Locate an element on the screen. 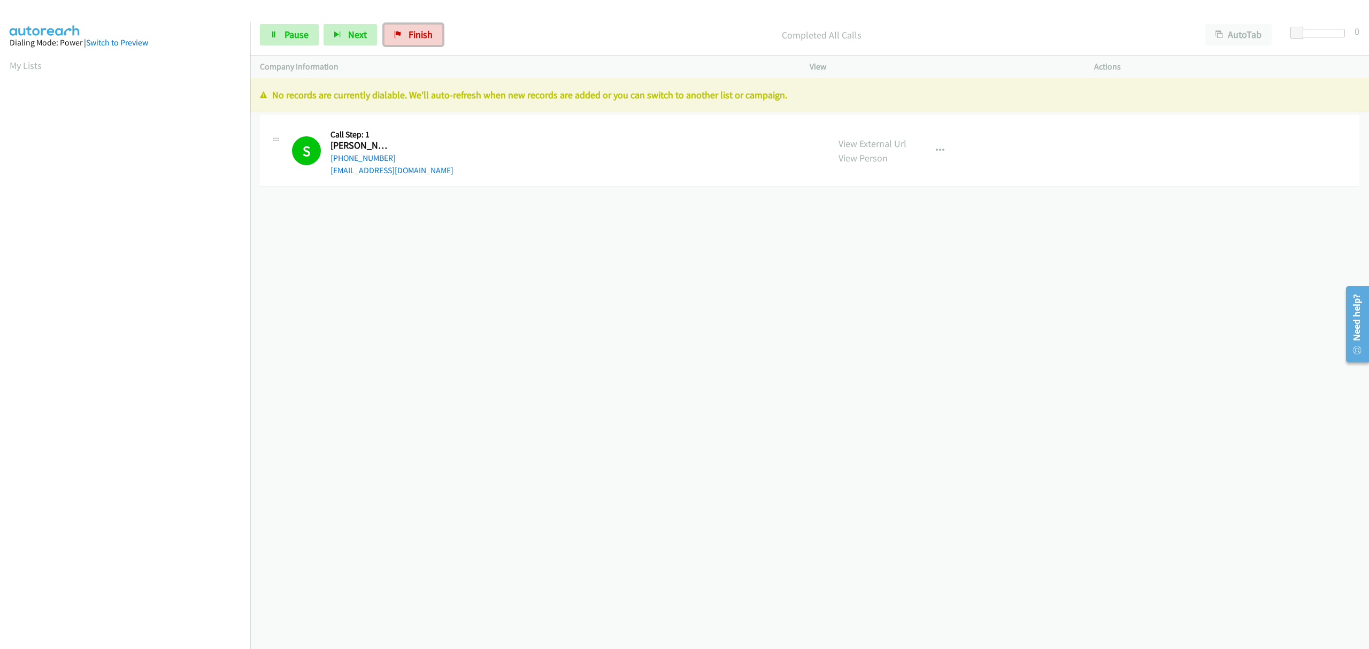 This screenshot has height=649, width=1369. span: Finish is located at coordinates (420, 34).